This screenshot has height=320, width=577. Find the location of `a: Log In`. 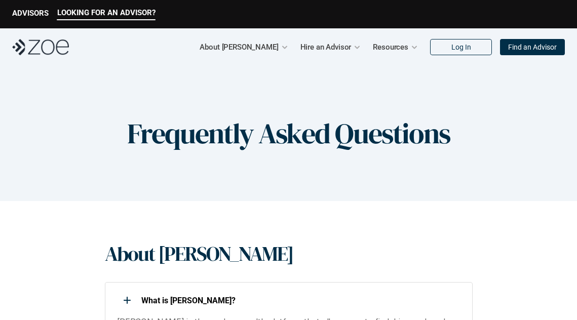

a: Log In is located at coordinates (461, 47).